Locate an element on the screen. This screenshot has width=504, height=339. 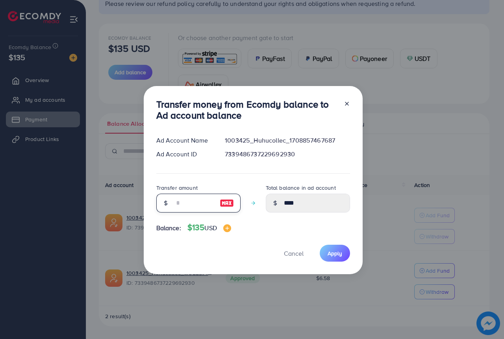
div: Ad Account ID is located at coordinates (184, 154).